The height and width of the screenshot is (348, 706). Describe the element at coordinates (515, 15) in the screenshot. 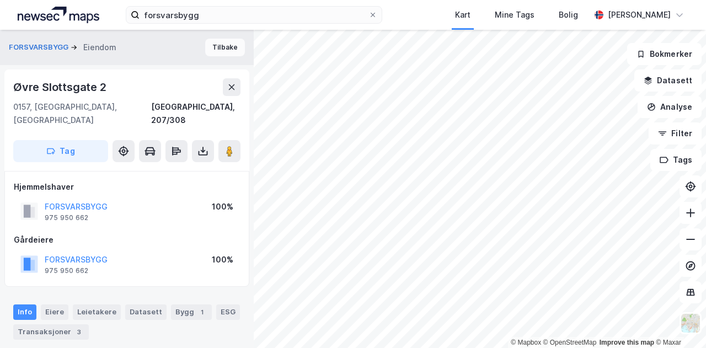

I see `div: Mine Tags` at that location.